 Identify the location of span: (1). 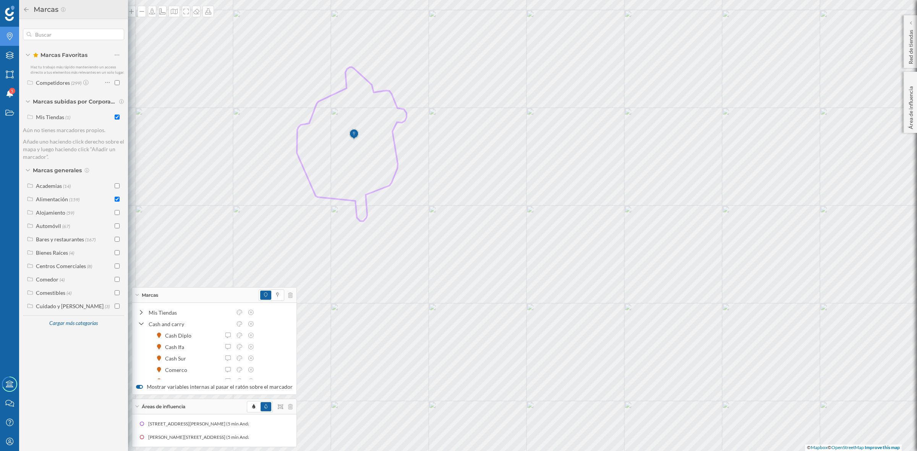
(68, 117).